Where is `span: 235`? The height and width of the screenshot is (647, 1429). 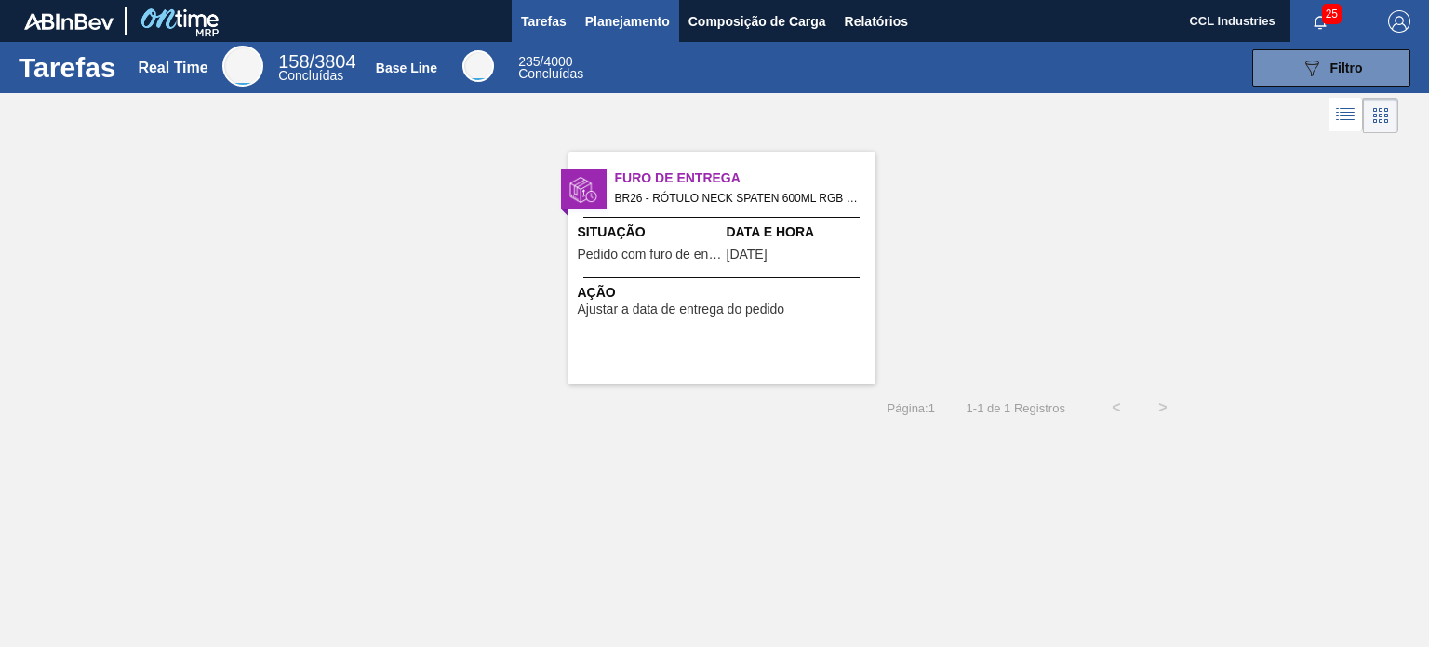 span: 235 is located at coordinates (529, 61).